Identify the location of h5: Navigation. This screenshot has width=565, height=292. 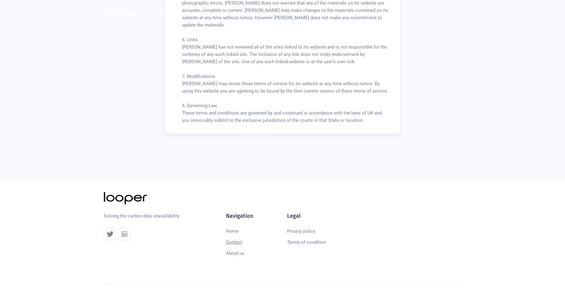
(240, 216).